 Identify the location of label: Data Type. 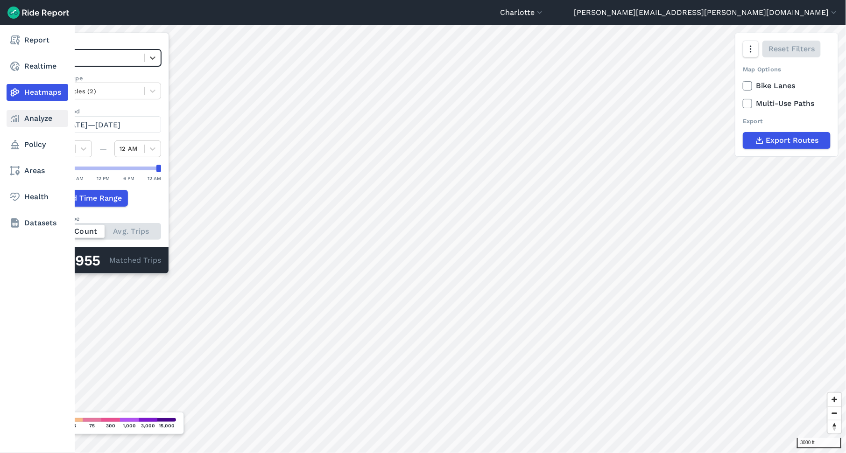
(103, 45).